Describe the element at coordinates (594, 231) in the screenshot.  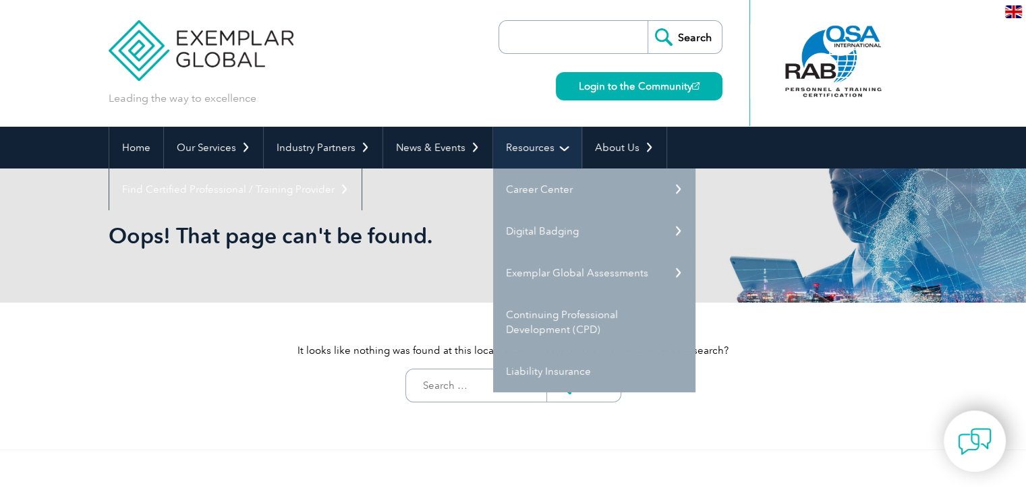
I see `a: Digital Badging` at that location.